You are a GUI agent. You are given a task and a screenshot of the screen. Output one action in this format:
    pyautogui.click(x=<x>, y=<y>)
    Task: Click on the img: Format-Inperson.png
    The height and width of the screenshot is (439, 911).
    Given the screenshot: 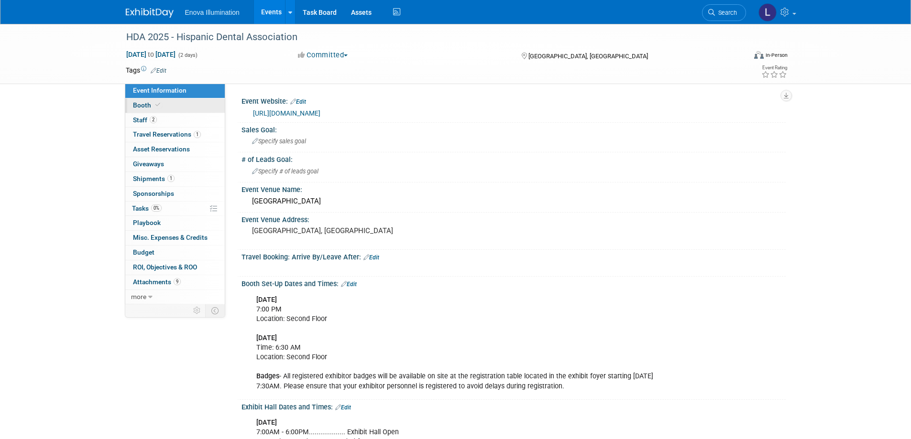 What is the action you would take?
    pyautogui.click(x=759, y=55)
    